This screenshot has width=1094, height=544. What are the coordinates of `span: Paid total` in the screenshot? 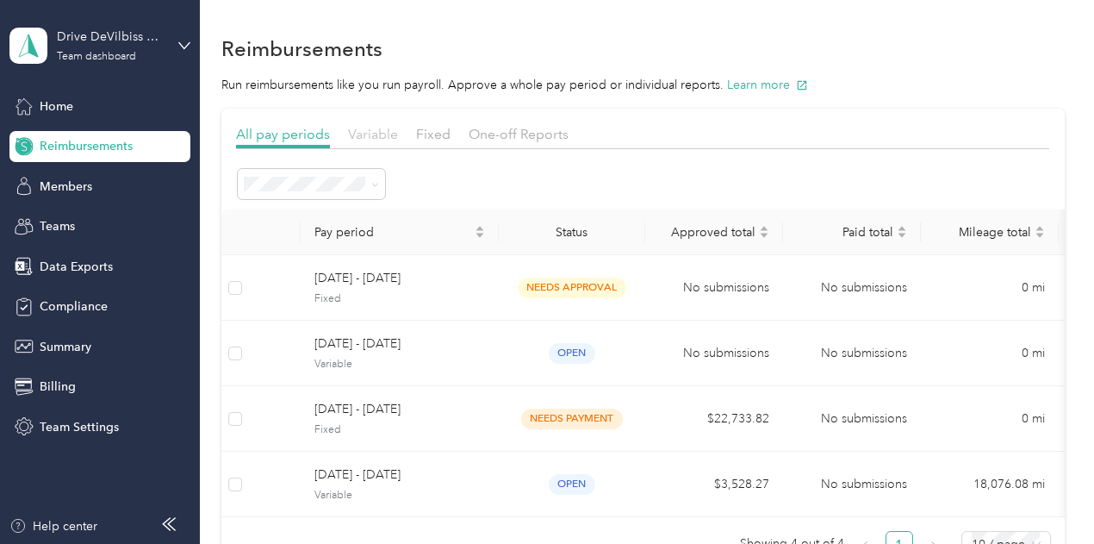 It's located at (845, 232).